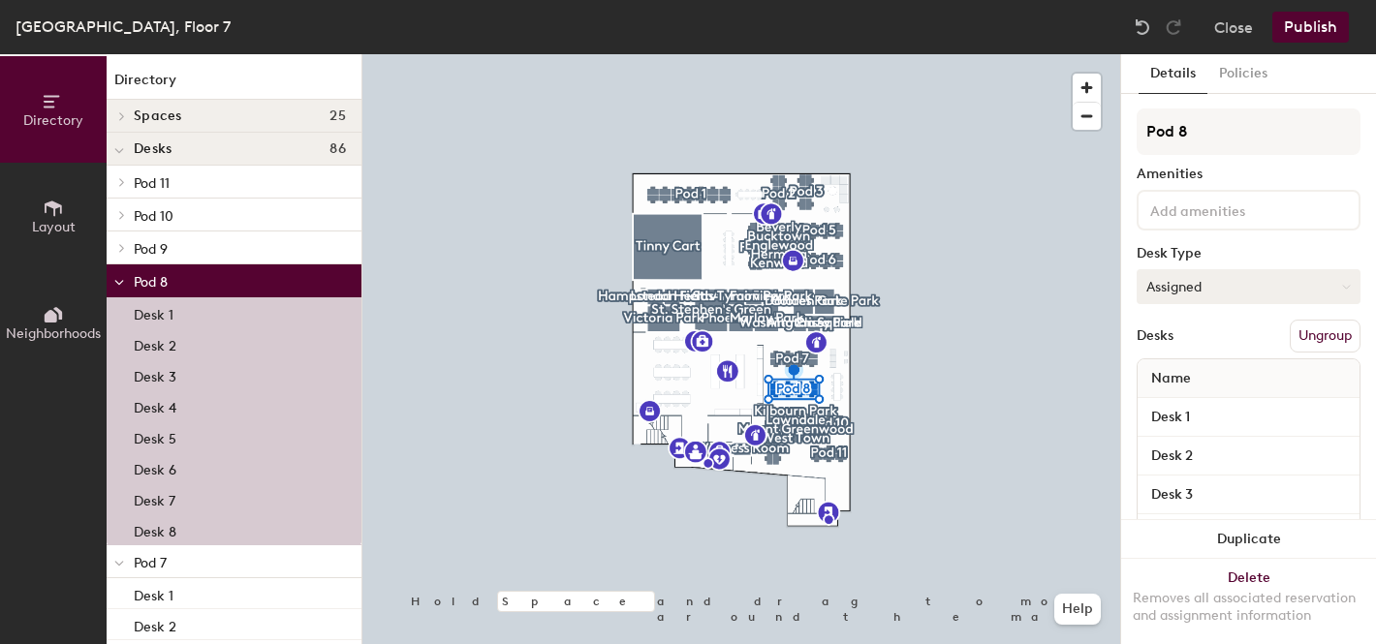 The image size is (1376, 644). I want to click on button: Policies, so click(1243, 74).